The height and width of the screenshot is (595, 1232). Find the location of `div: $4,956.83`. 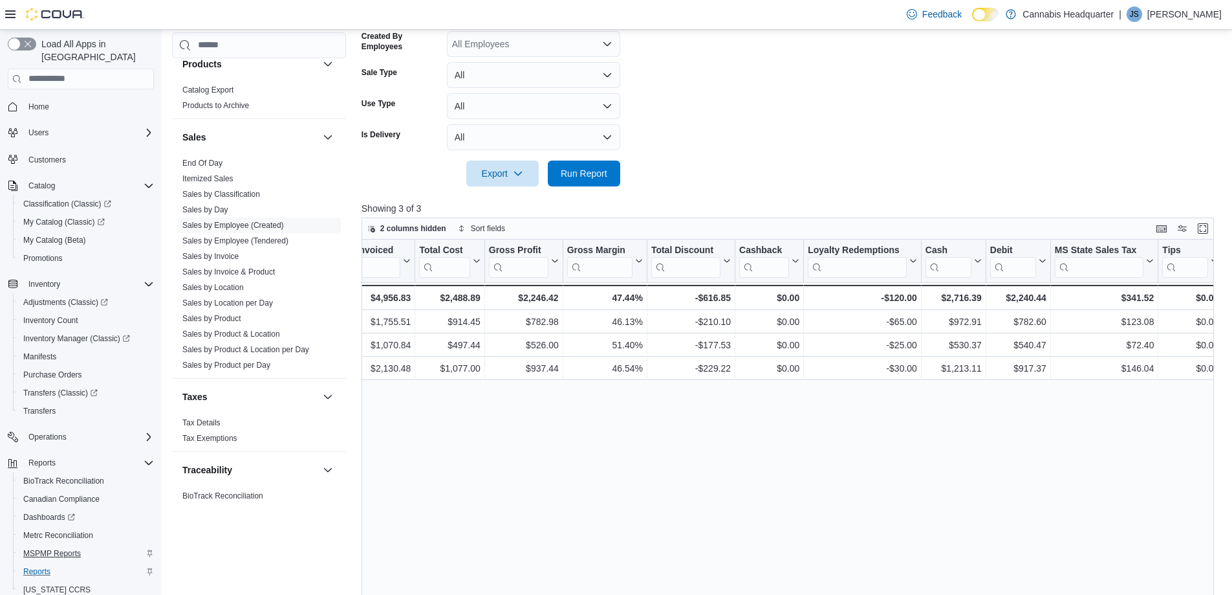

div: $4,956.83 is located at coordinates (372, 298).